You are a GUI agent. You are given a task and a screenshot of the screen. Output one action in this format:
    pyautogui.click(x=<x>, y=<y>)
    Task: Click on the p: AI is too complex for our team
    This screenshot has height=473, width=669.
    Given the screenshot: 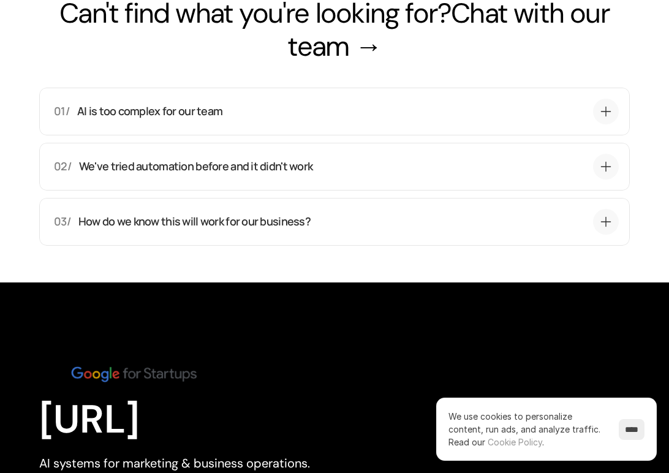 What is the action you would take?
    pyautogui.click(x=326, y=112)
    